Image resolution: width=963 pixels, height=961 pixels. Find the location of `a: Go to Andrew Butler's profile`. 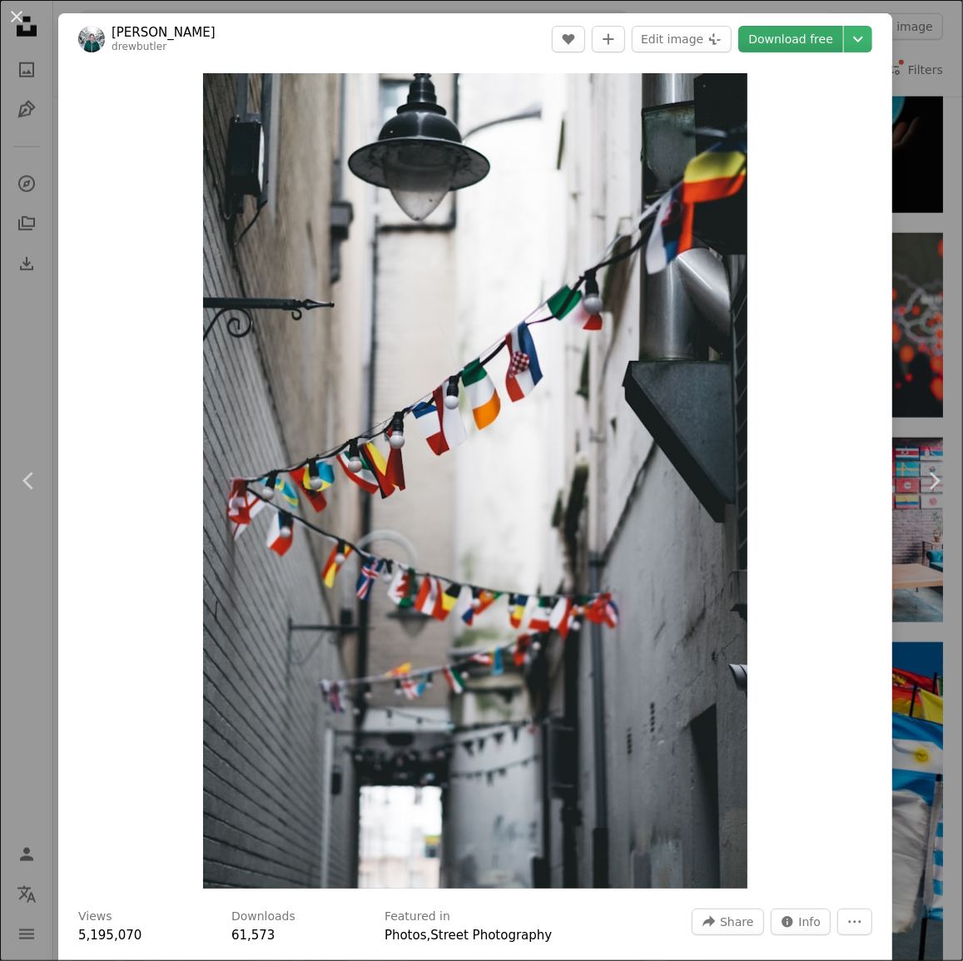

a: Go to Andrew Butler's profile is located at coordinates (92, 39).